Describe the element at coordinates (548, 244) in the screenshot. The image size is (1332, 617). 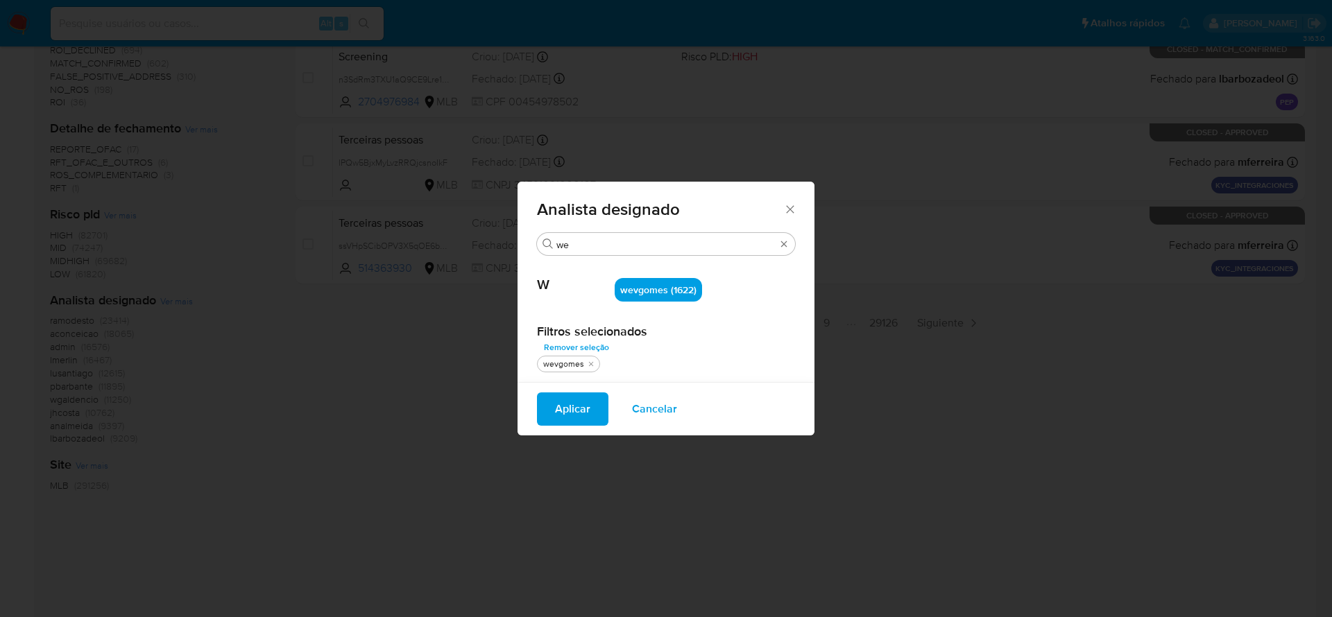
I see `button: Buscar` at that location.